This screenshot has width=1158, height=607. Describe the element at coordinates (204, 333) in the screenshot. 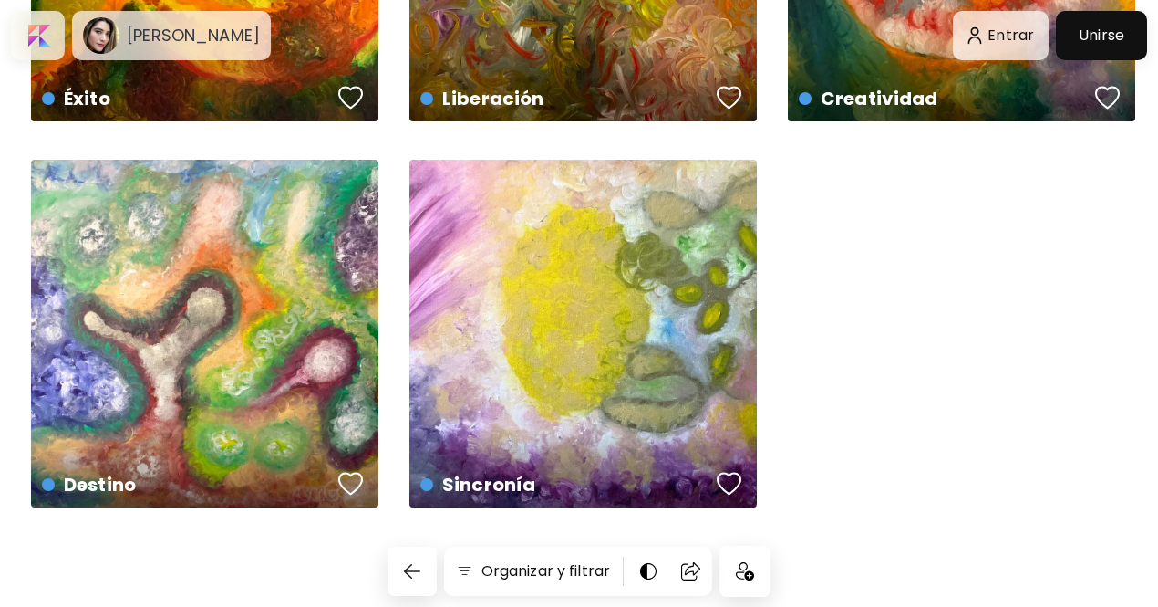

I see `a: Destinofavoriteshttps://cdn.kaleido.art/CDN/Artwork/33316/Primary/medium.webp?updated=156899` at that location.